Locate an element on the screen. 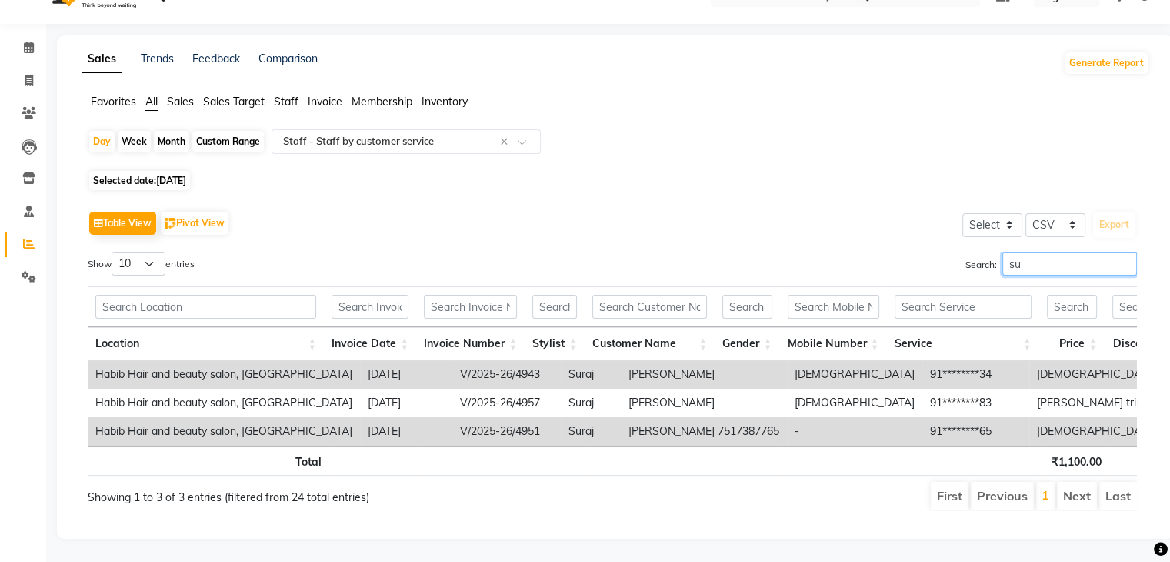 Image resolution: width=1170 pixels, height=562 pixels. th: ₹1,100.00 is located at coordinates (1076, 460).